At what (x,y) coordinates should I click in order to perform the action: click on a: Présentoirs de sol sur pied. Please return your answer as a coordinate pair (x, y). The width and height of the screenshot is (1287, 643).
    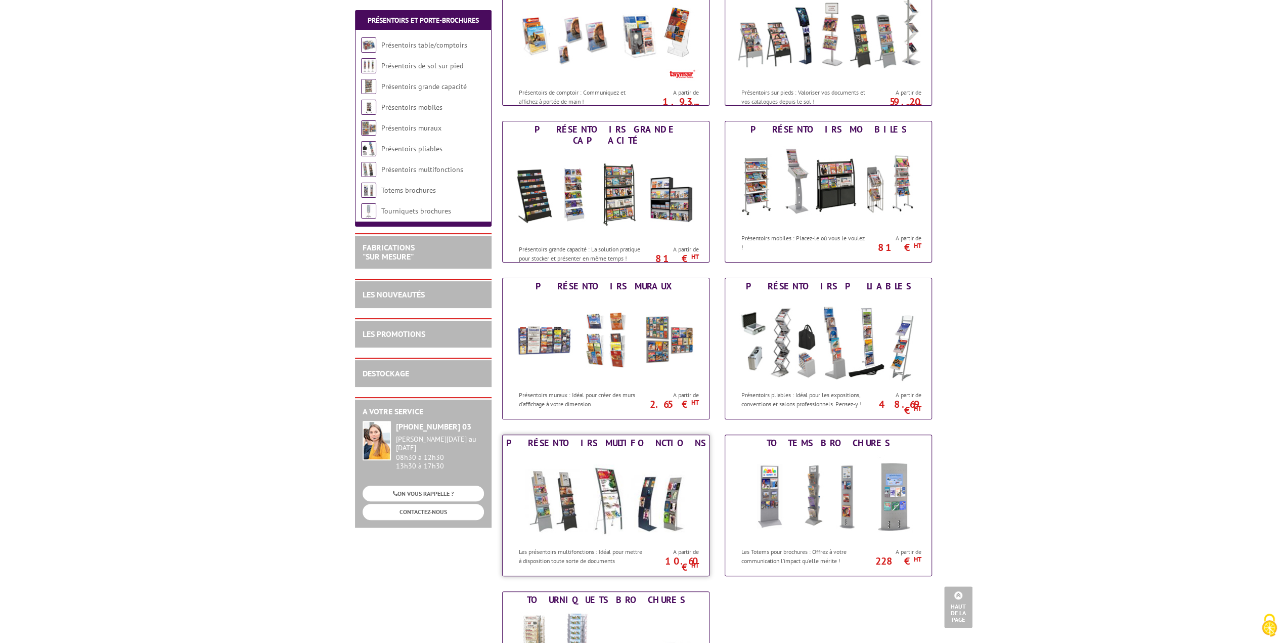
    Looking at the image, I should click on (422, 66).